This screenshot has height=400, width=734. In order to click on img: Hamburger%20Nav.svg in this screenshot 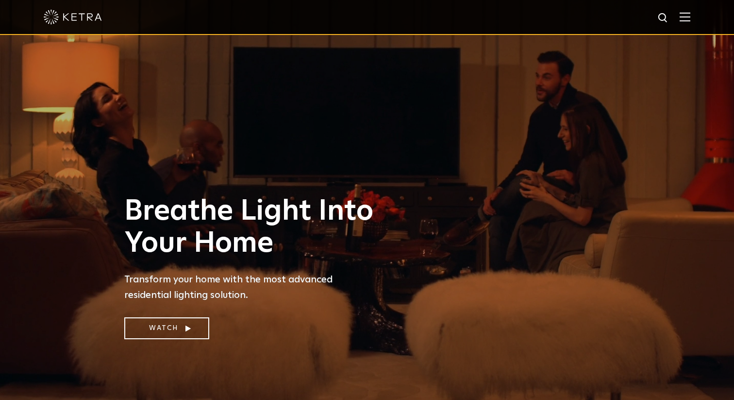, I will do `click(685, 17)`.